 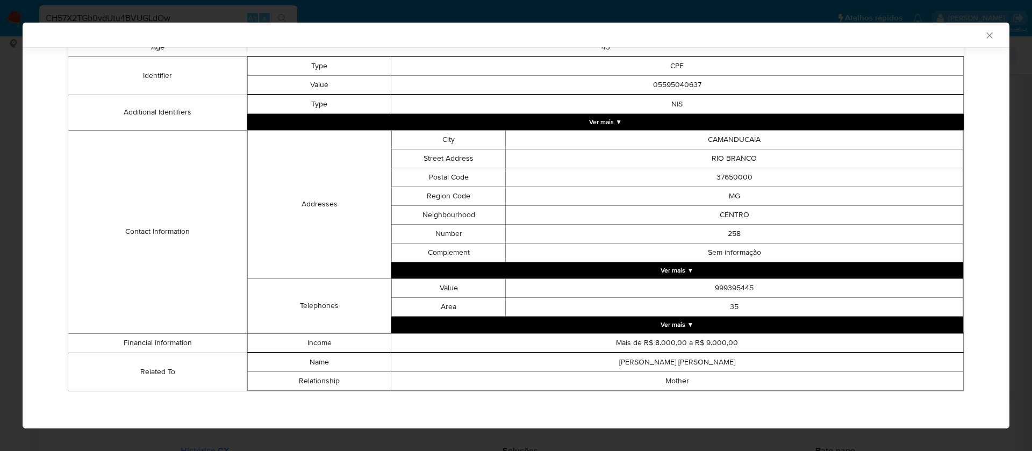 I want to click on td: Mother, so click(x=677, y=380).